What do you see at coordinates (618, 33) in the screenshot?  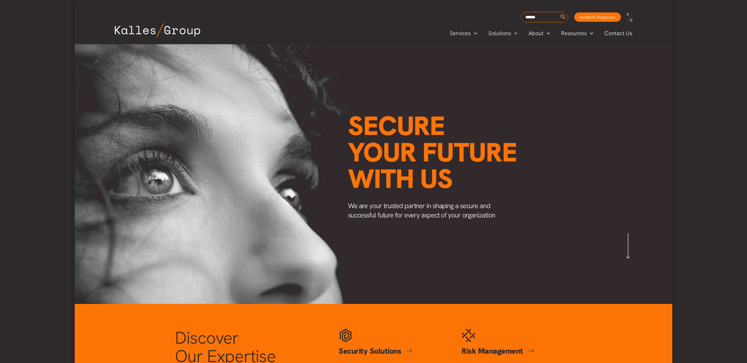 I see `a: Contact Us` at bounding box center [618, 33].